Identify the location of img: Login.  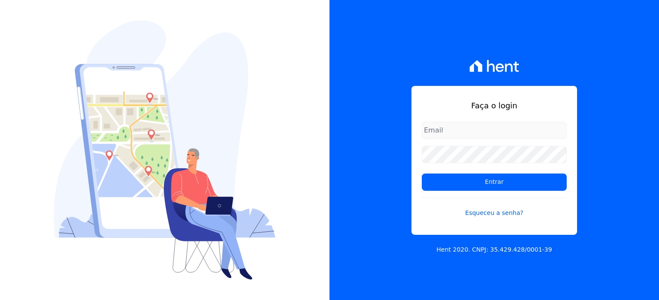
(165, 150).